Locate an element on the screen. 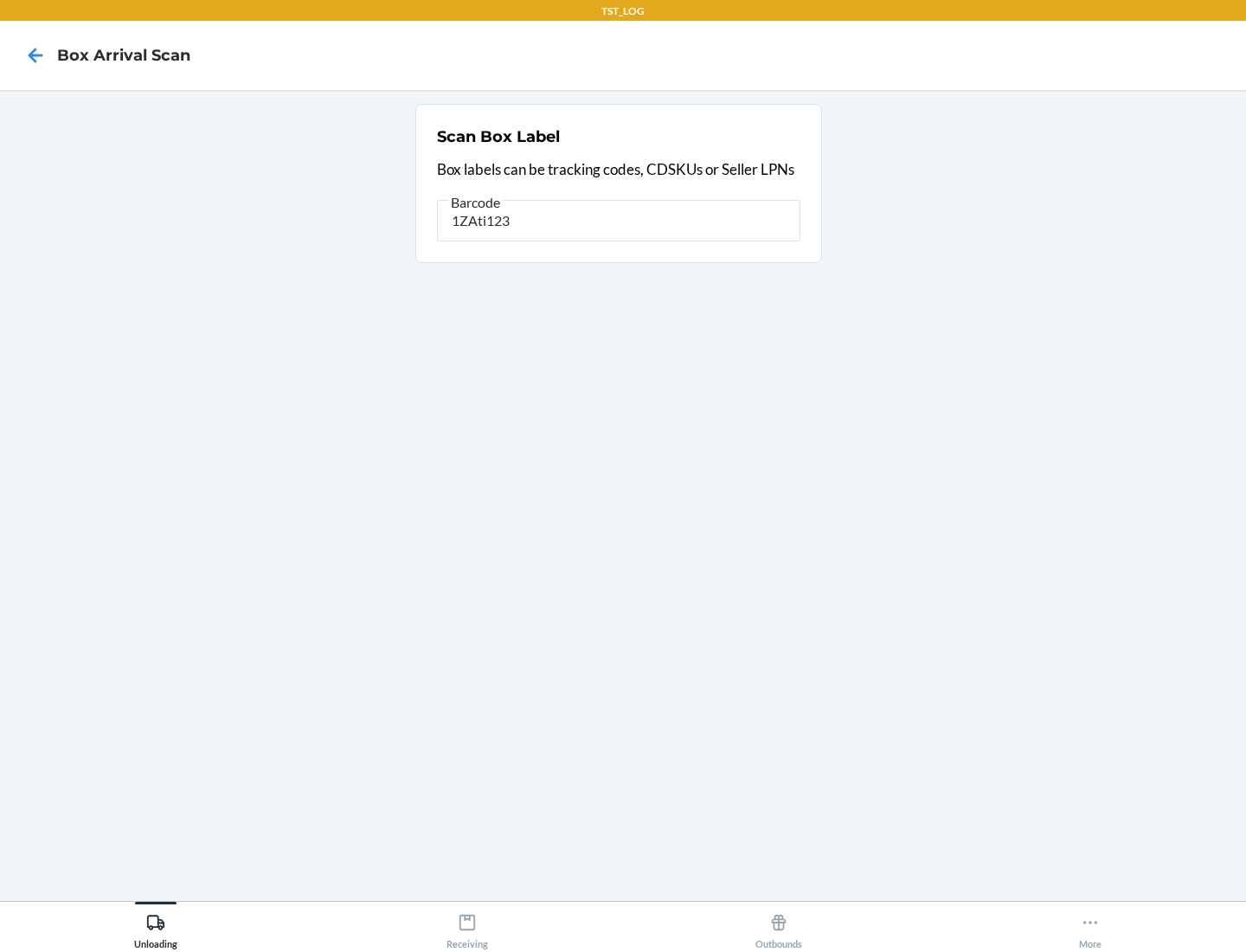 Image resolution: width=1246 pixels, height=952 pixels. div: Receiving is located at coordinates (468, 928).